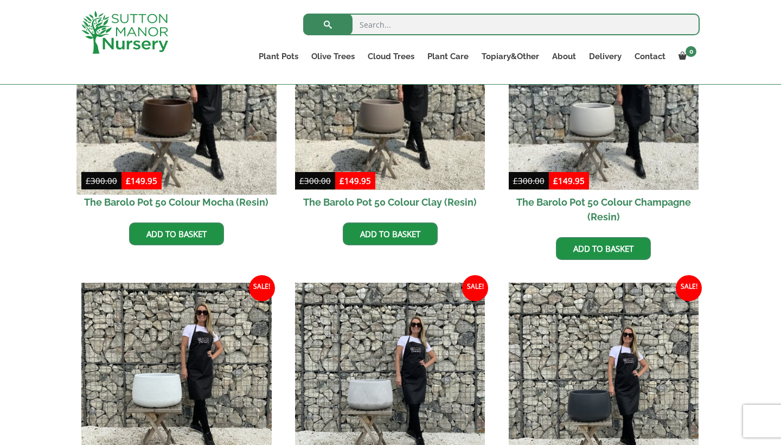  Describe the element at coordinates (390, 202) in the screenshot. I see `h2: The Barolo Pot 50 Colour Clay (Resin)` at that location.